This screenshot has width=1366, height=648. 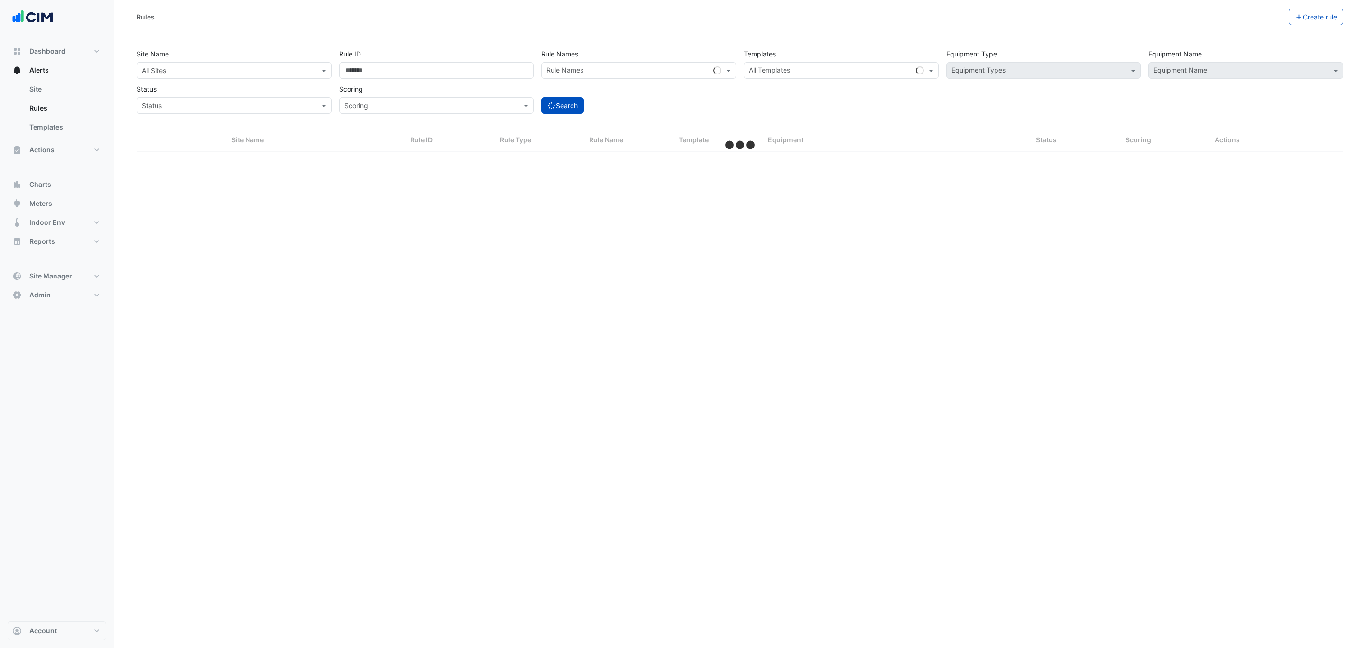 I want to click on button: Meters, so click(x=57, y=204).